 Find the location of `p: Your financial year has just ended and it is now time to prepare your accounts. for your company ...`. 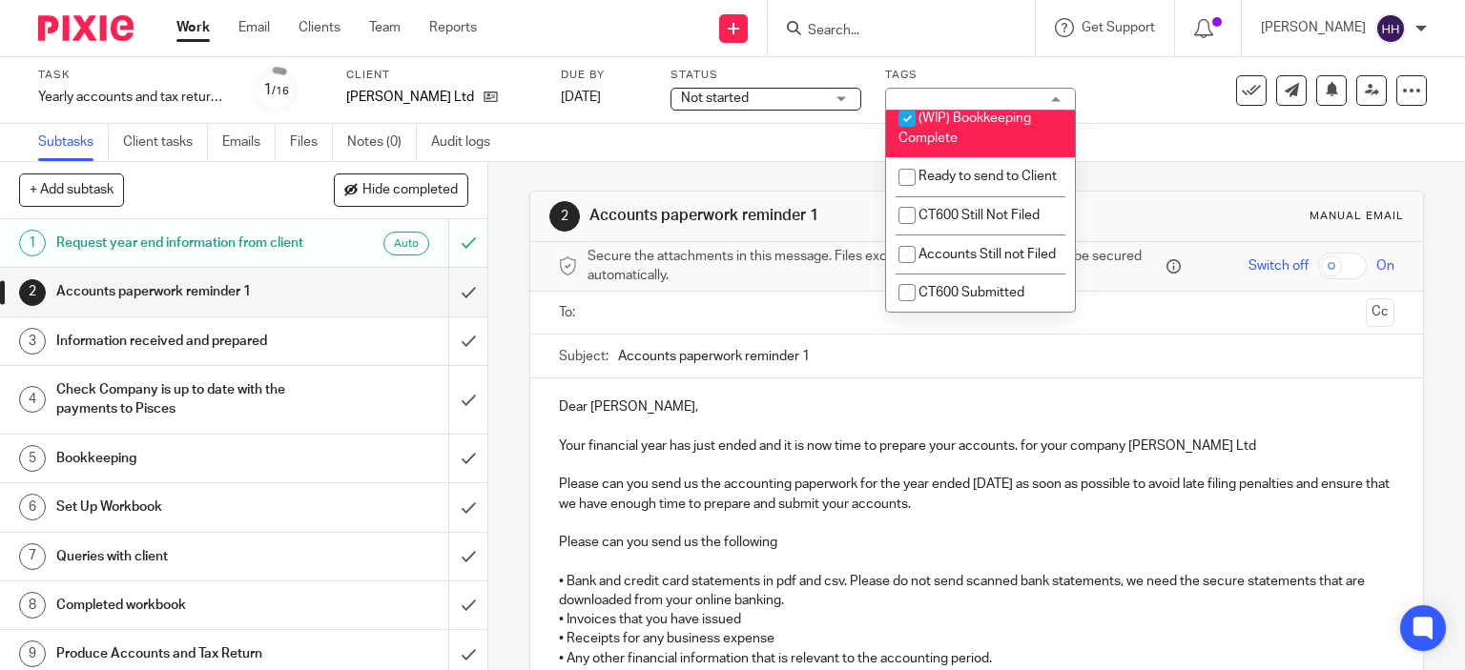

p: Your financial year has just ended and it is now time to prepare your accounts. for your company ... is located at coordinates (977, 446).